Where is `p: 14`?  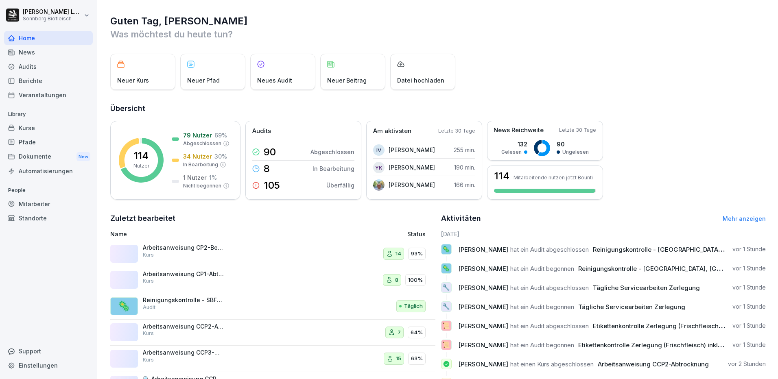
p: 14 is located at coordinates (398, 254).